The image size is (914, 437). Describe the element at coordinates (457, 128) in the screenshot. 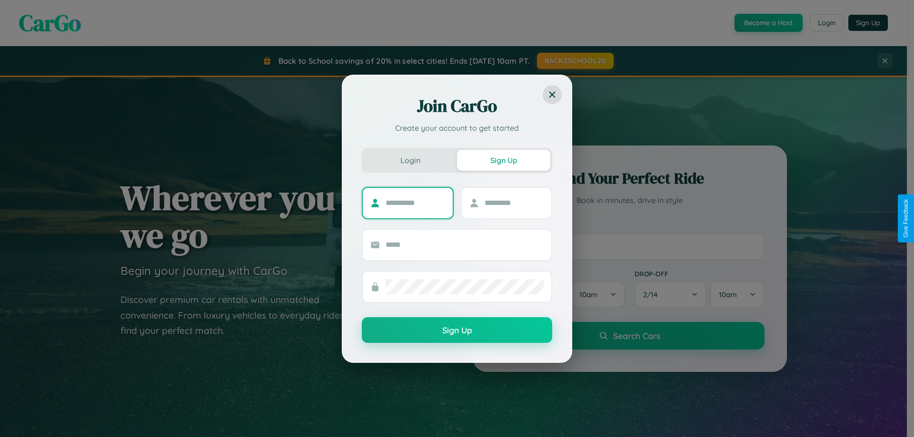

I see `p: Create your account to get started` at that location.